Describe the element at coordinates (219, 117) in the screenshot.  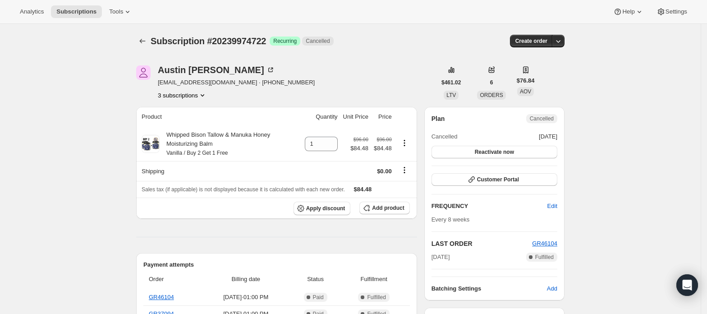
I see `th: Product` at that location.